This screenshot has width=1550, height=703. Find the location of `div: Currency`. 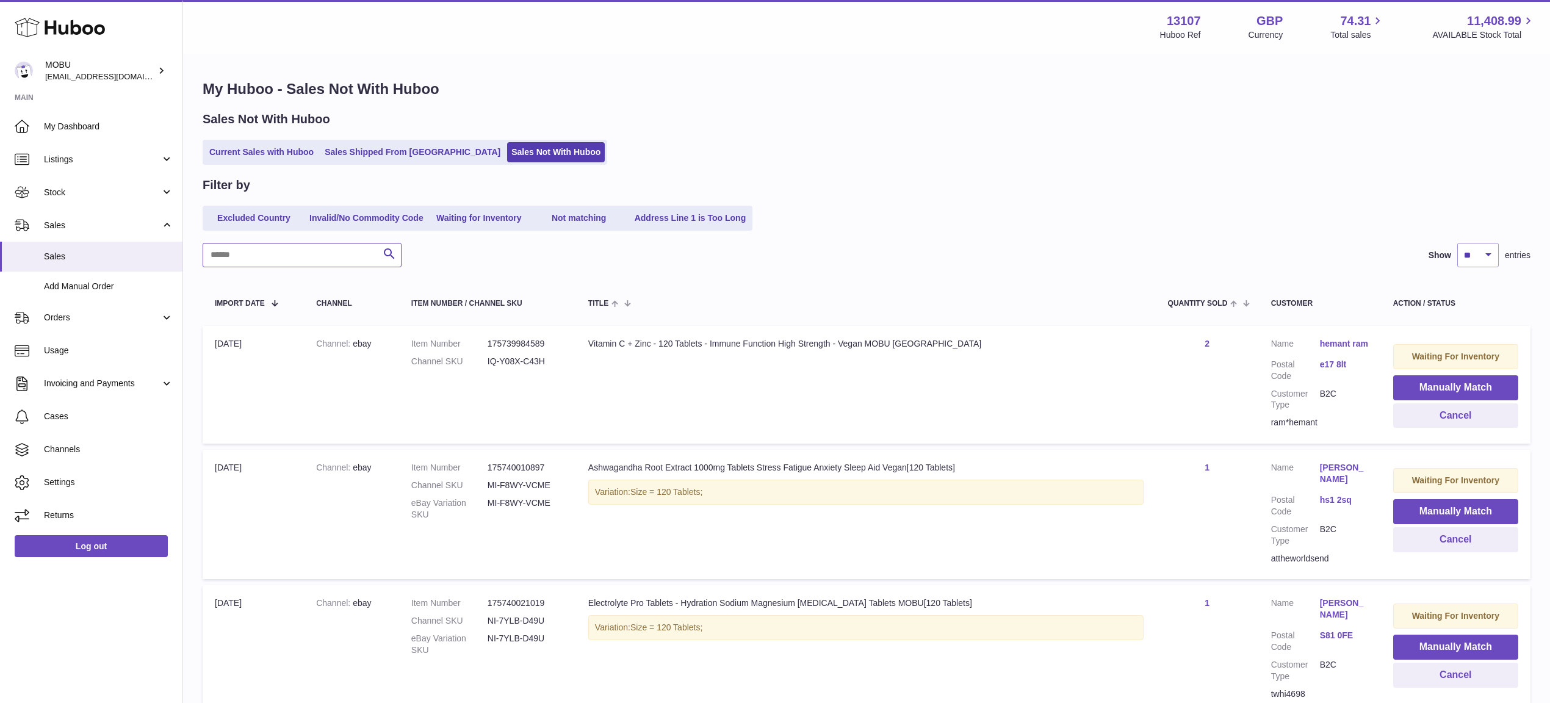

div: Currency is located at coordinates (1265, 35).